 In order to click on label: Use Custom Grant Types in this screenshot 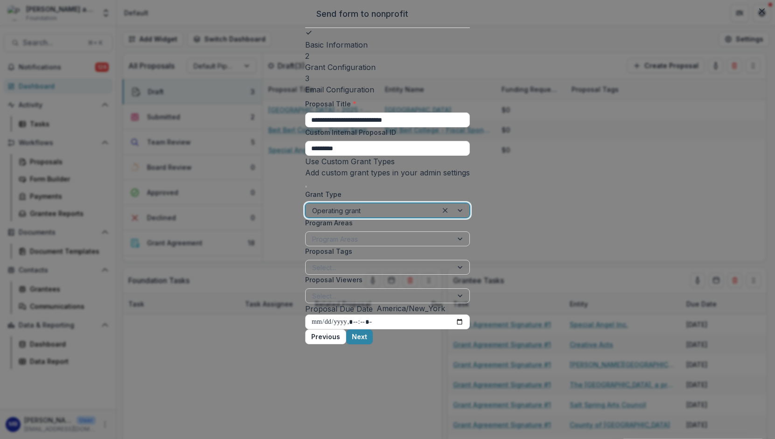, I will do `click(350, 161)`.